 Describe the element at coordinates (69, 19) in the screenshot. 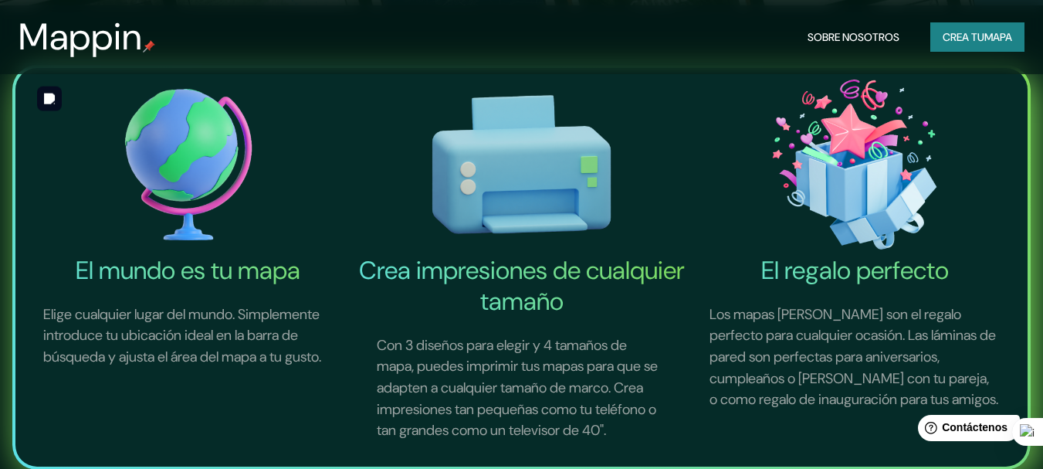

I see `font: Contáctenos` at that location.